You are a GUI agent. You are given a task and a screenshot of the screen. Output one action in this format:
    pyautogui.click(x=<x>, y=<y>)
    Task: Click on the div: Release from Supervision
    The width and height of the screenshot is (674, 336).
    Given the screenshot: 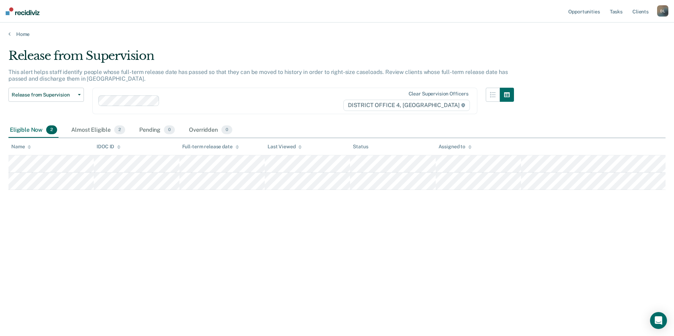 What is the action you would take?
    pyautogui.click(x=261, y=59)
    